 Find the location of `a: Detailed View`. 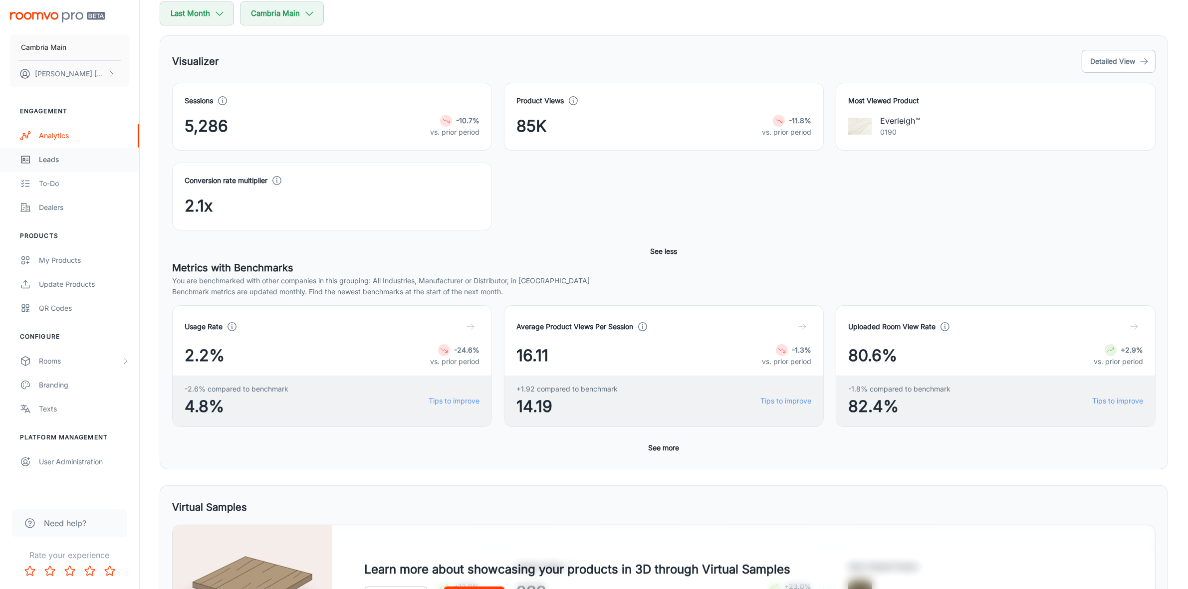

a: Detailed View is located at coordinates (1118, 61).